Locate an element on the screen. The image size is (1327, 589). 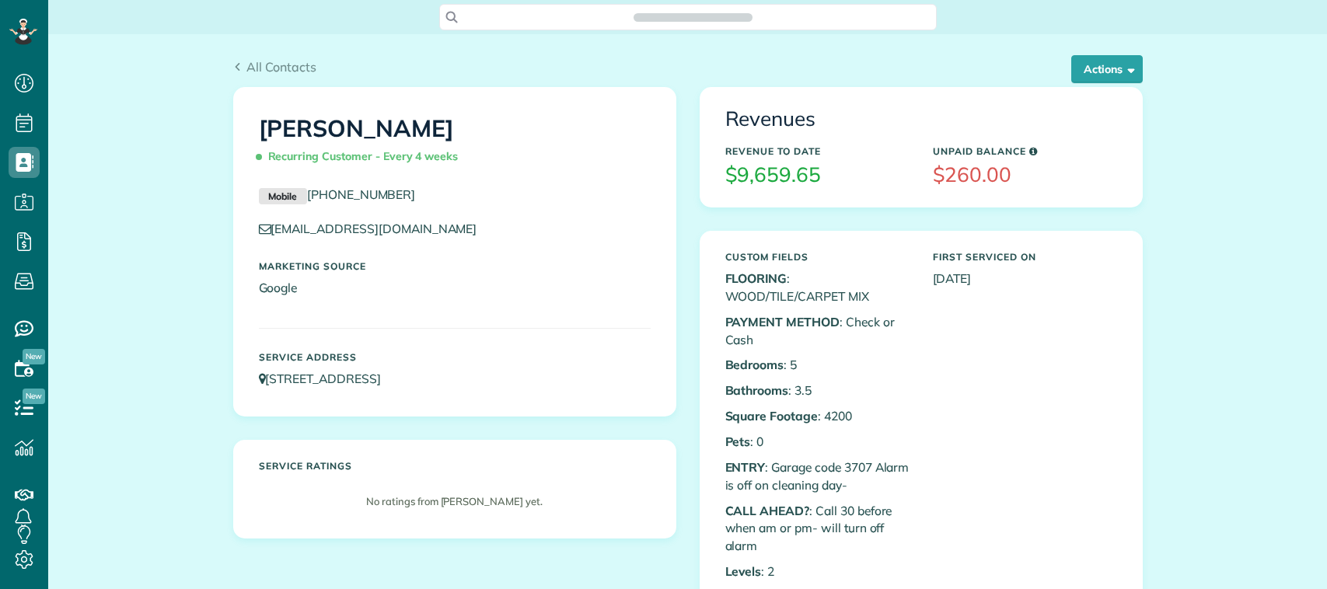
b: Pets is located at coordinates (738, 442).